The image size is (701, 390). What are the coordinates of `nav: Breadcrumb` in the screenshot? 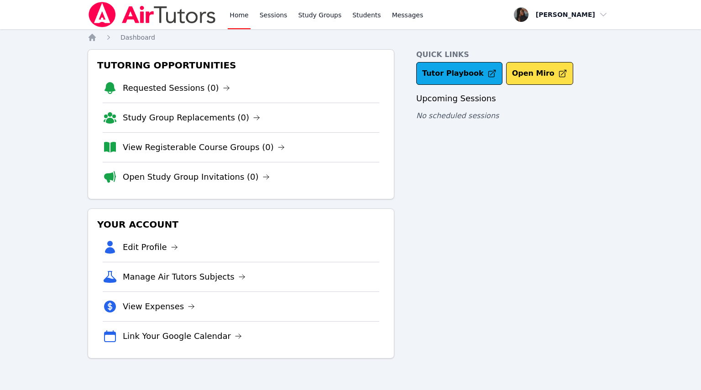 It's located at (350, 37).